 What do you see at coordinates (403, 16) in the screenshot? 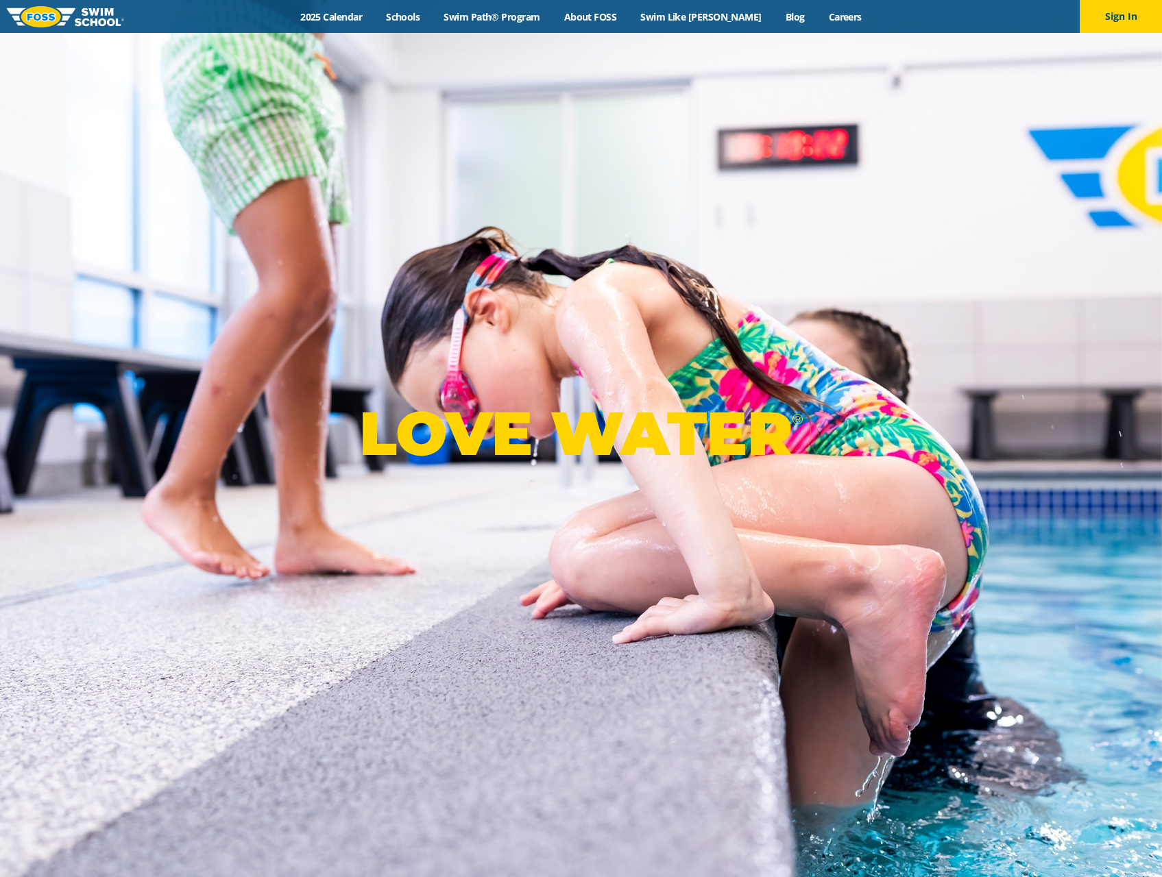
I see `a: Schools` at bounding box center [403, 16].